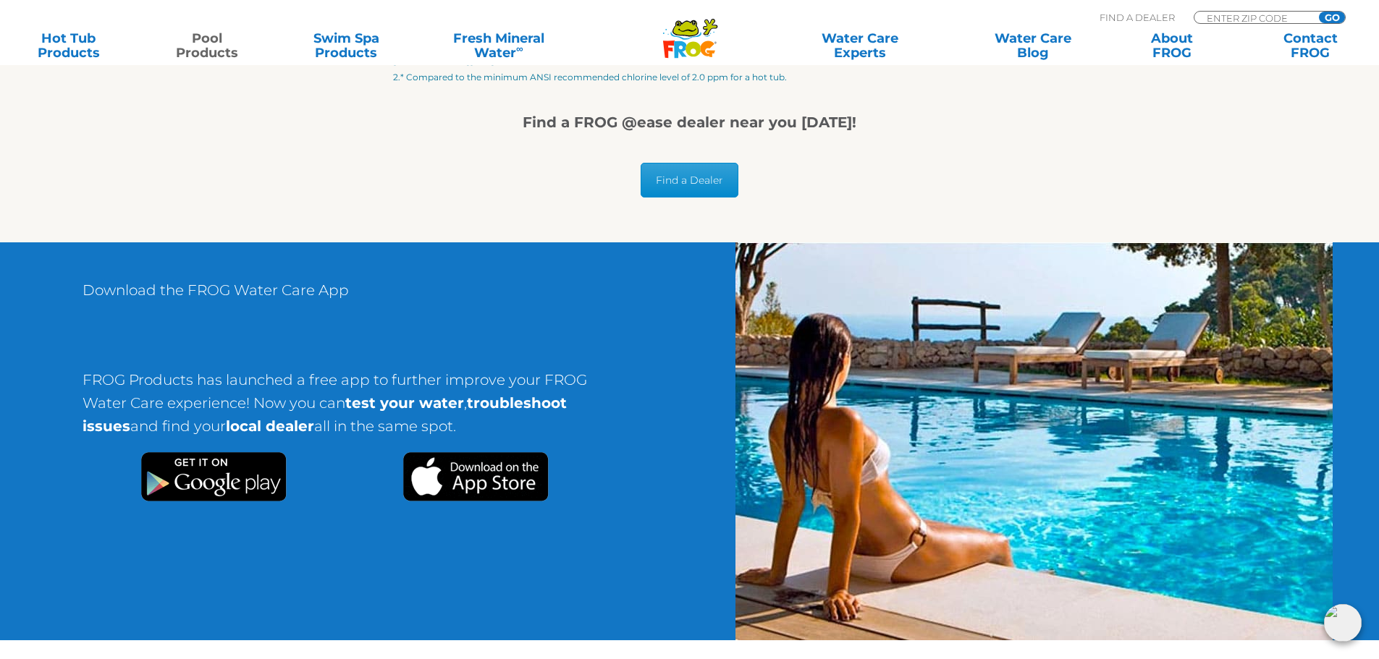  Describe the element at coordinates (690, 77) in the screenshot. I see `h6: 2.* Compared to the minimum ANSI recommended chlorine level of 2.0 ppm for a hot tub.` at that location.